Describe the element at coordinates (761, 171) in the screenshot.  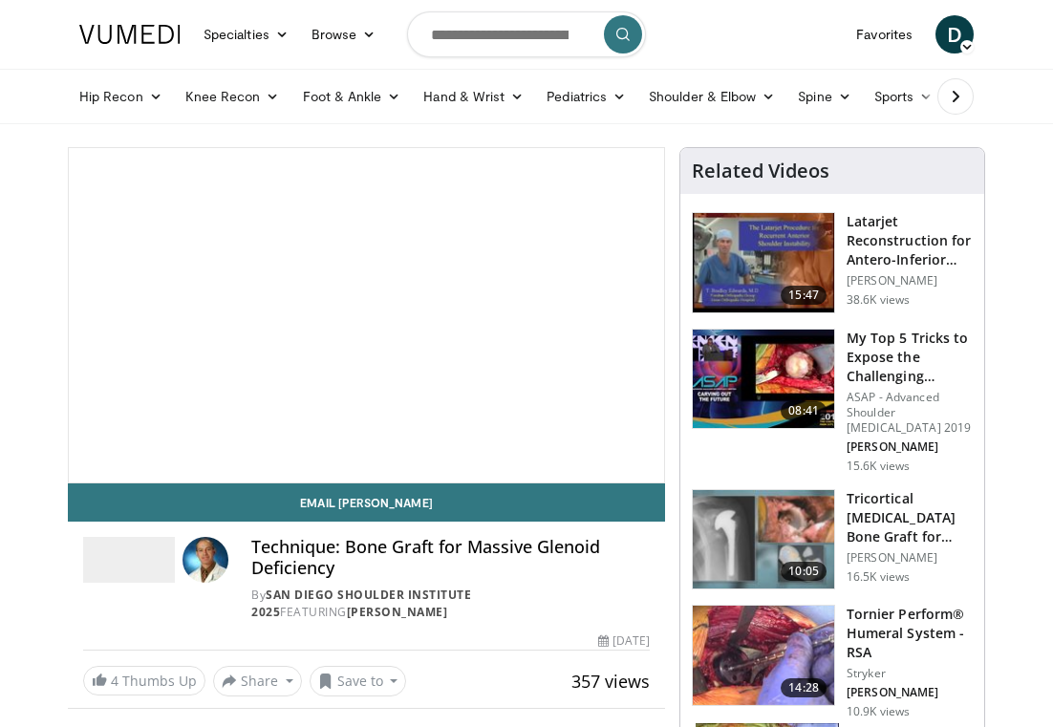
I see `h4: Related Videos` at that location.